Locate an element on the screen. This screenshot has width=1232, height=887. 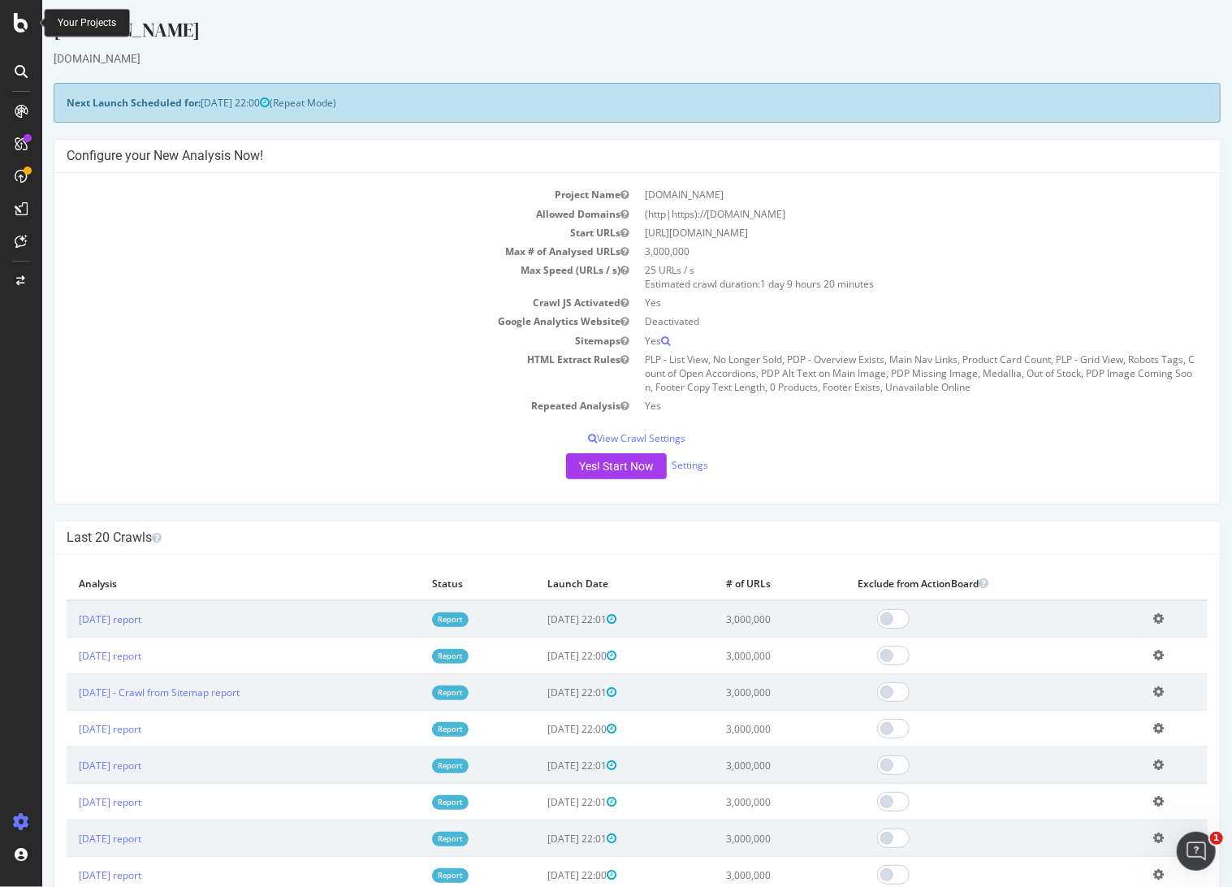
td: Sitemaps is located at coordinates (309, 340).